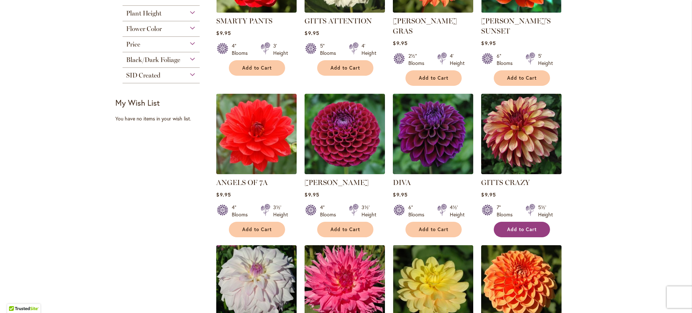  I want to click on a: Gitts Crazy, so click(521, 172).